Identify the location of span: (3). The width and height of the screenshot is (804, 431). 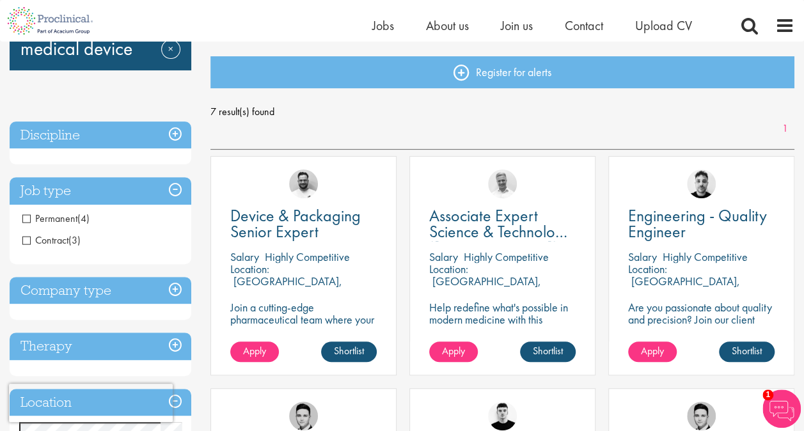
(74, 240).